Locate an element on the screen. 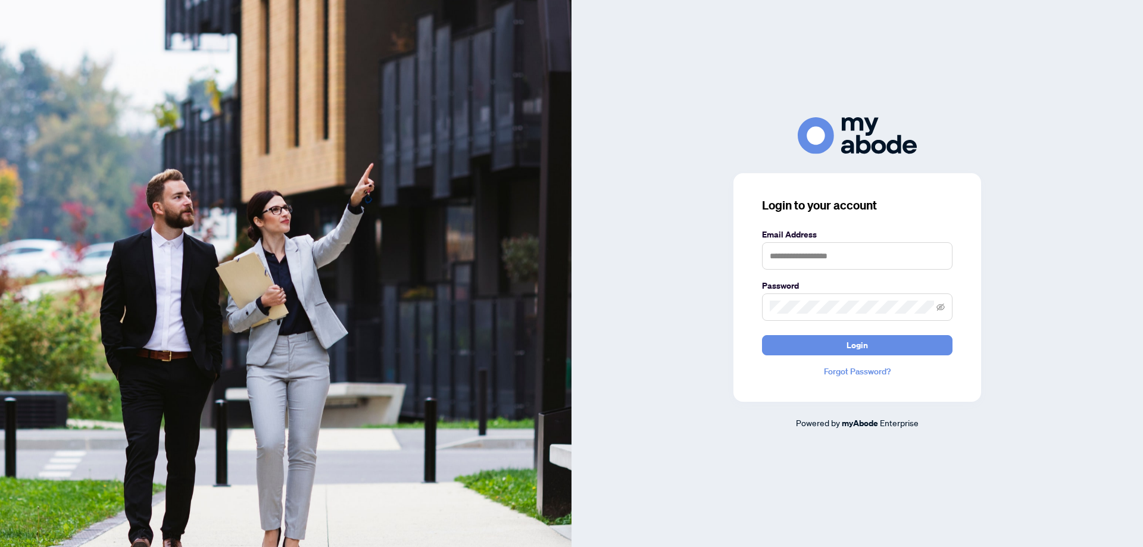 This screenshot has height=547, width=1143. button: Login is located at coordinates (858, 345).